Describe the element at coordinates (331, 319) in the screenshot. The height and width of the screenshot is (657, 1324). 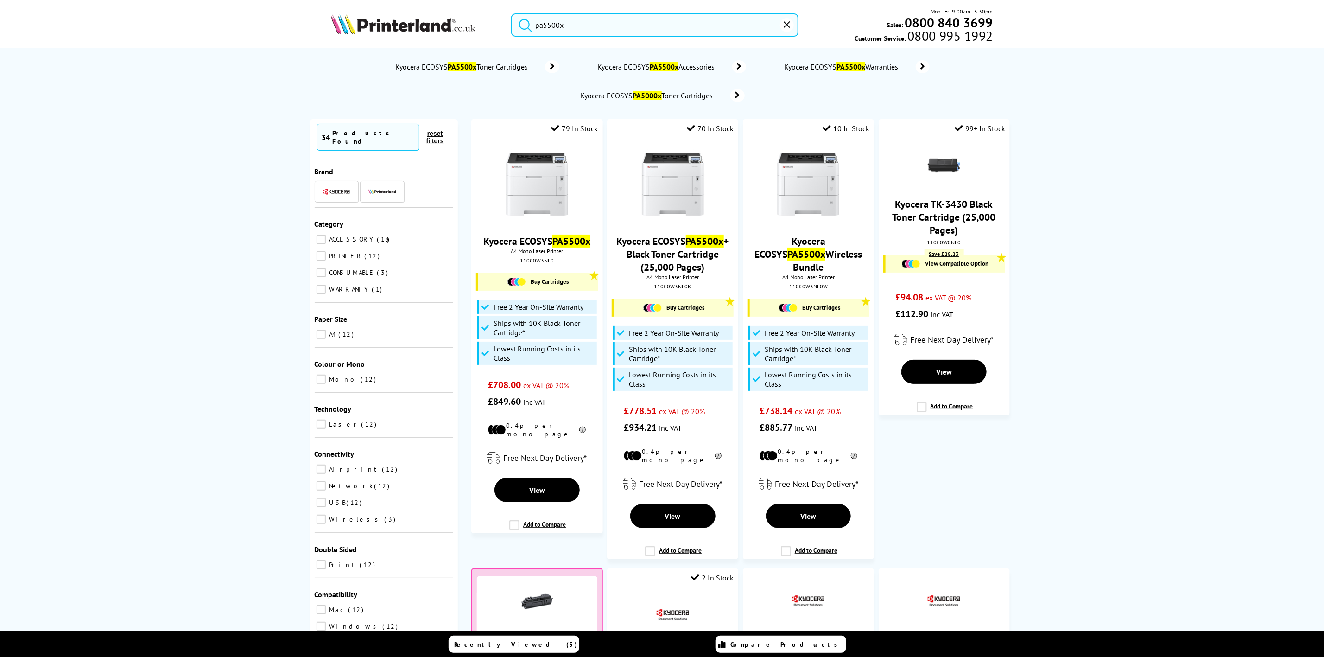
I see `span: Paper Size` at that location.